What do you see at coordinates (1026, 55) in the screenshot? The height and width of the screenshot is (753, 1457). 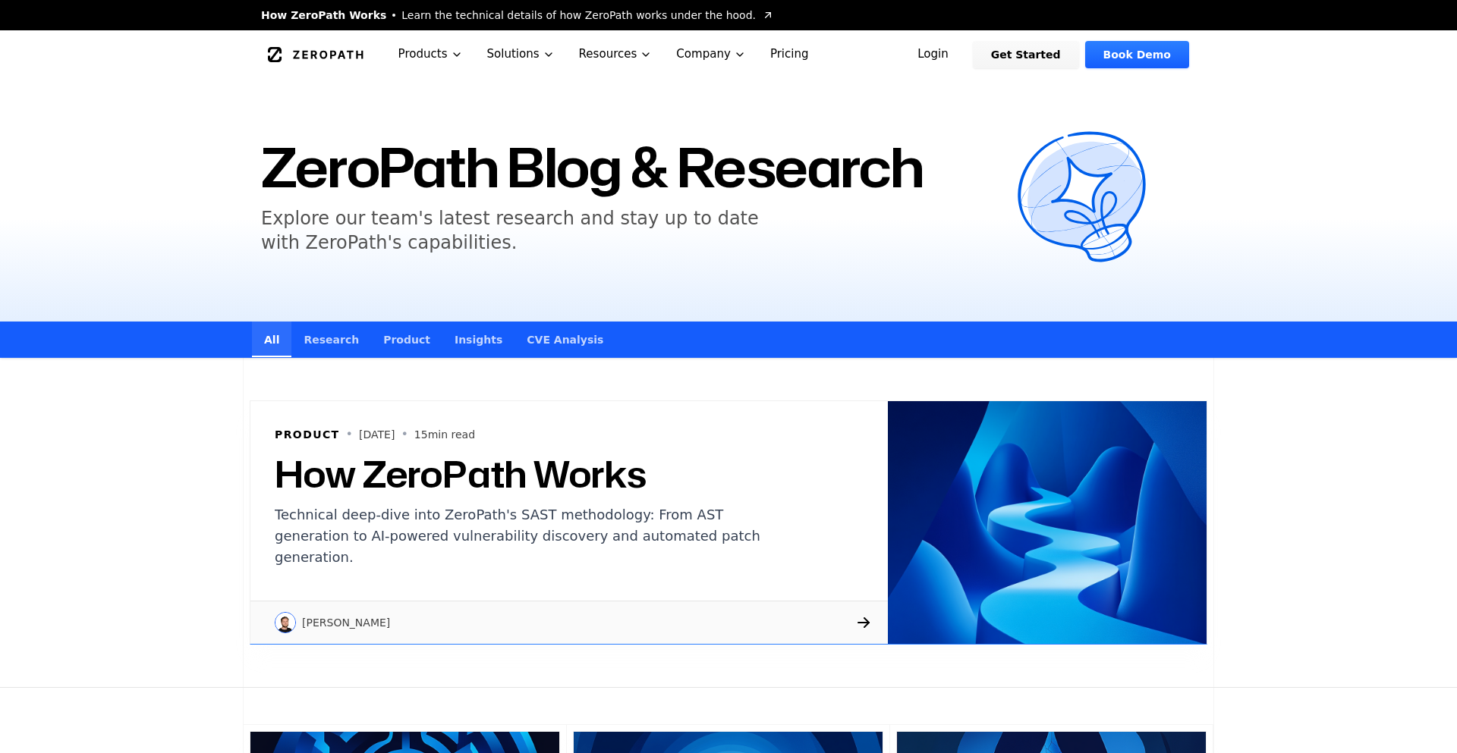 I see `a: Get Started` at bounding box center [1026, 55].